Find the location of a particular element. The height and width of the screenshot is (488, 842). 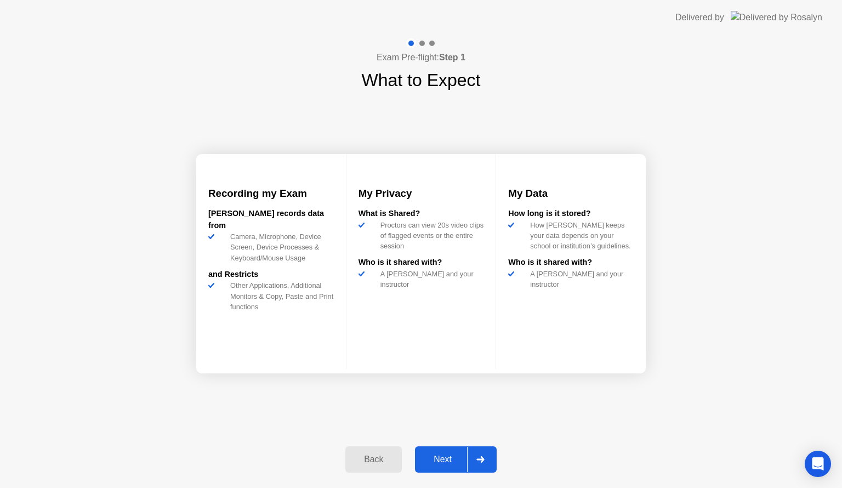

h1: What to Expect is located at coordinates (421, 80).